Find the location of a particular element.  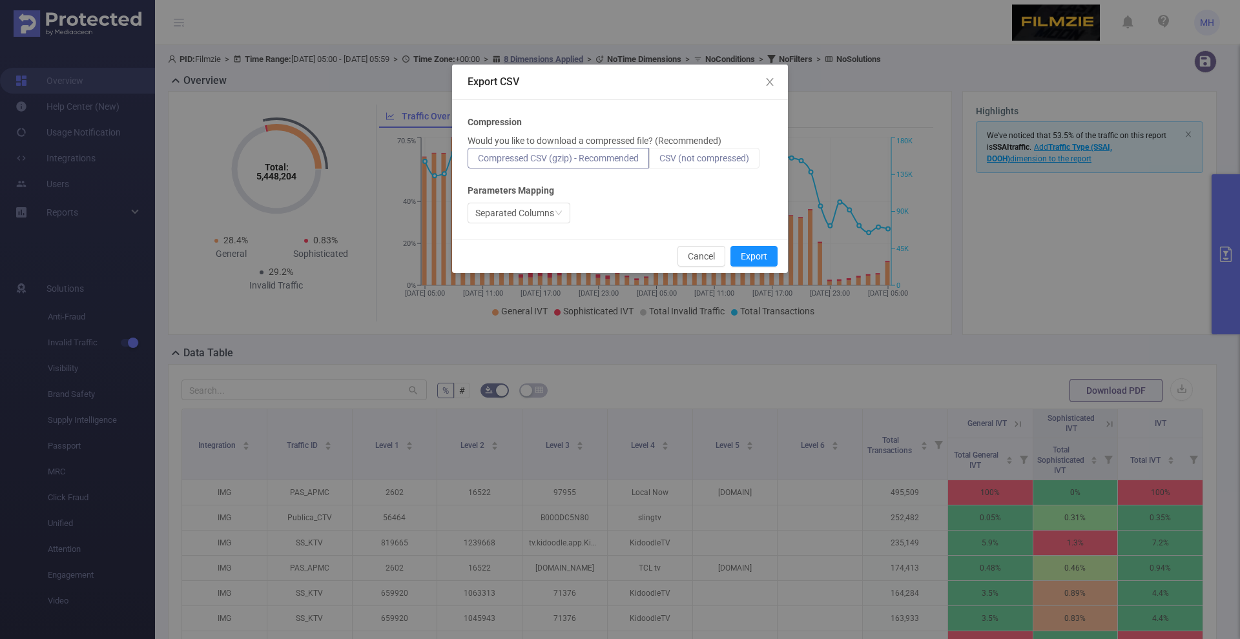

button: Export is located at coordinates (754, 256).